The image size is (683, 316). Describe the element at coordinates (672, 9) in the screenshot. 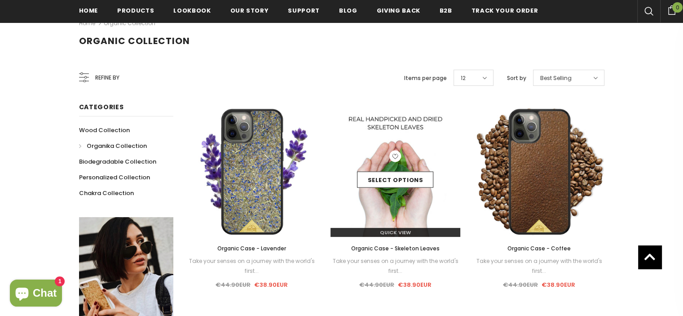

I see `a: 0` at that location.